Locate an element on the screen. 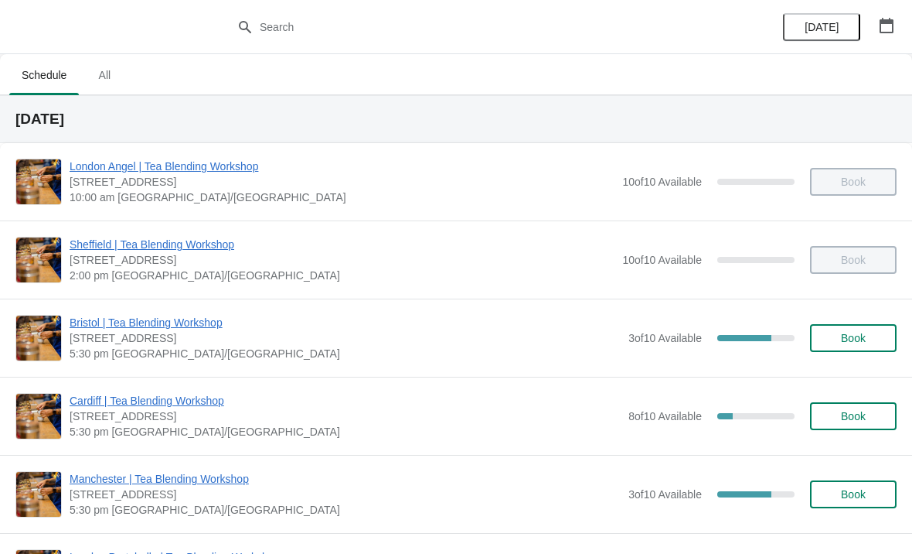 Image resolution: width=912 pixels, height=554 pixels. img: Manchester | Tea Blending Workshop | 57 Church St, Manchester, M4 1PD | 5:30 pm Europe/London is located at coordinates (39, 494).